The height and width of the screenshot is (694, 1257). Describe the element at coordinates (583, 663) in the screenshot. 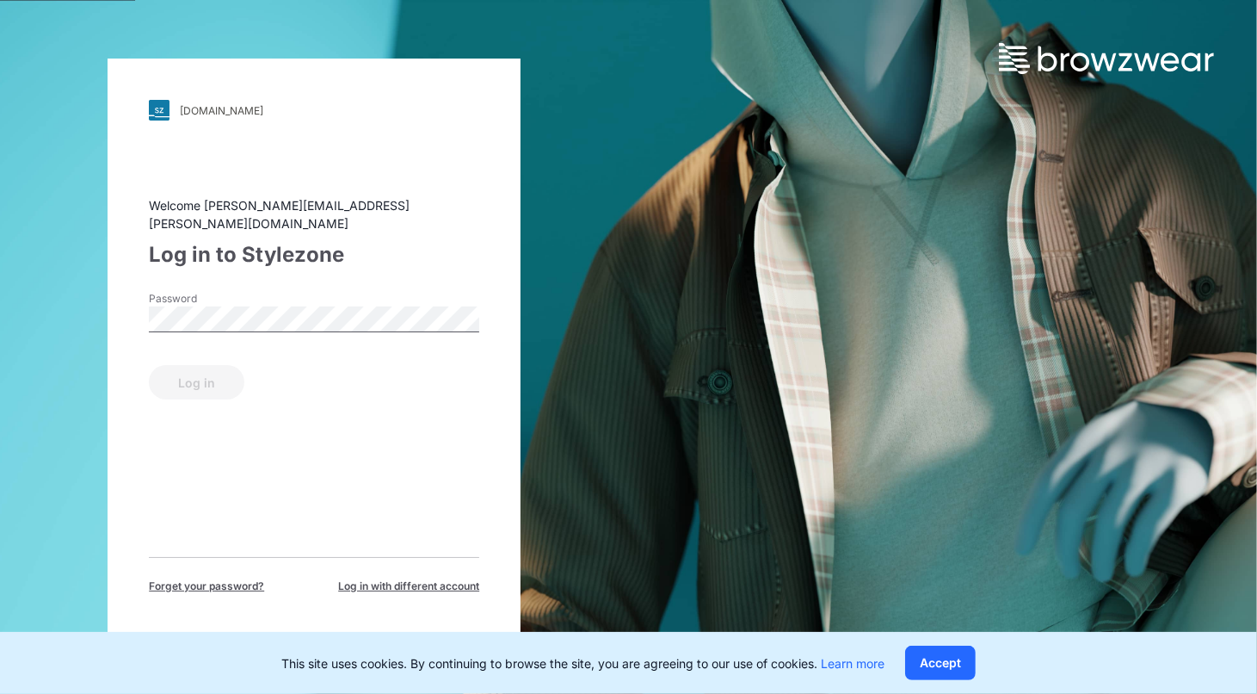

I see `p: This site uses cookies. By continuing to browse the site, you are agreeing to our use of cookies.` at that location.